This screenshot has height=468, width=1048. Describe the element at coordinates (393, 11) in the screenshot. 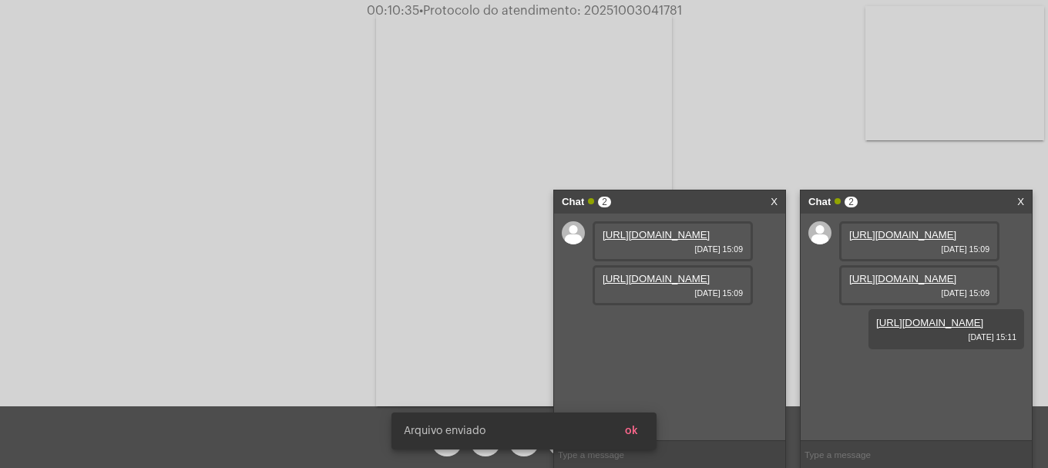

I see `span: 00:10:35` at that location.